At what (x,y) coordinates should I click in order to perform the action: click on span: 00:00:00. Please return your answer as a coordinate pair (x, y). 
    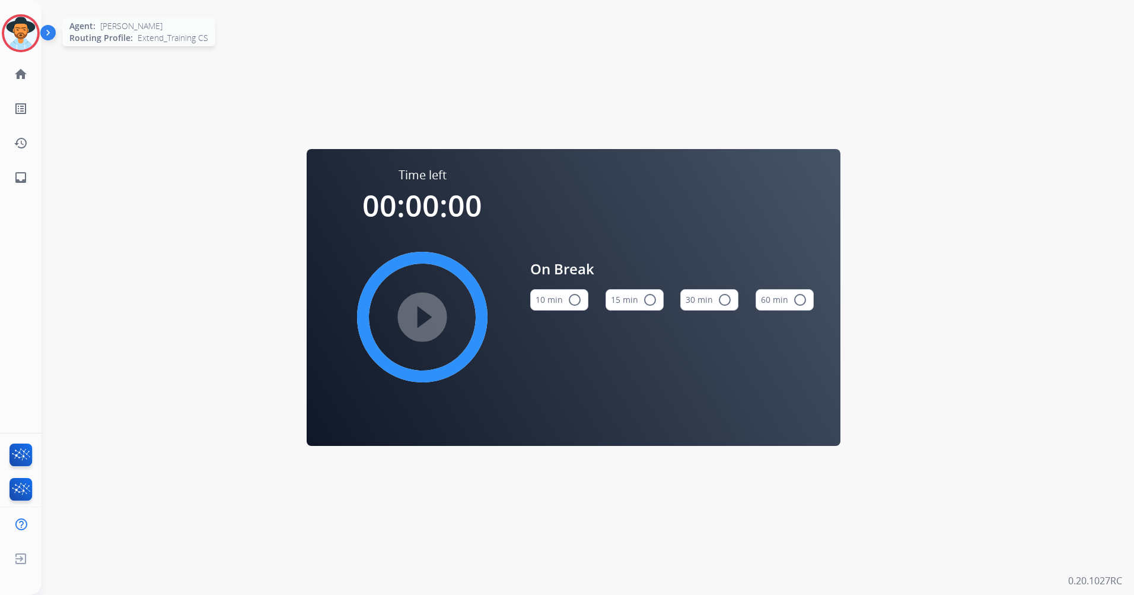
    Looking at the image, I should click on (422, 205).